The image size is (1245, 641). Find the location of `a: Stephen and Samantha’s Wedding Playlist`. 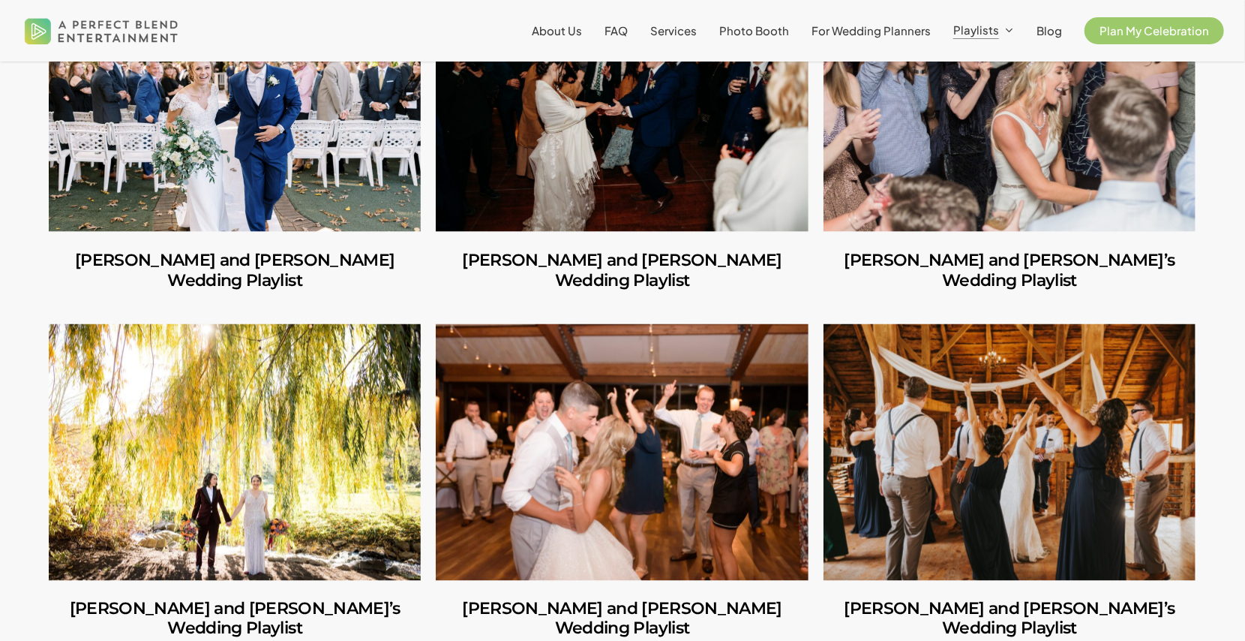

a: Stephen and Samantha’s Wedding Playlist is located at coordinates (1010, 452).